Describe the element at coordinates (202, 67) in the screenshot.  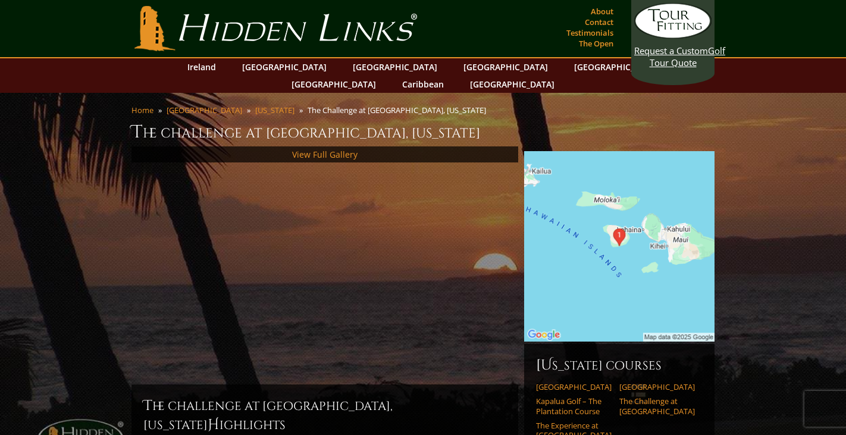
I see `a: Ireland` at that location.